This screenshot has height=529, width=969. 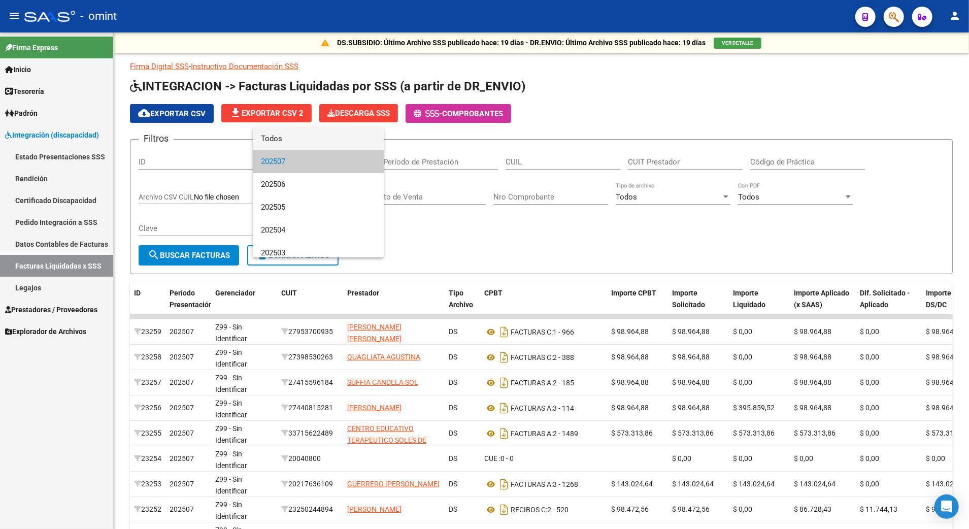 What do you see at coordinates (318, 184) in the screenshot?
I see `span: 202506` at bounding box center [318, 184].